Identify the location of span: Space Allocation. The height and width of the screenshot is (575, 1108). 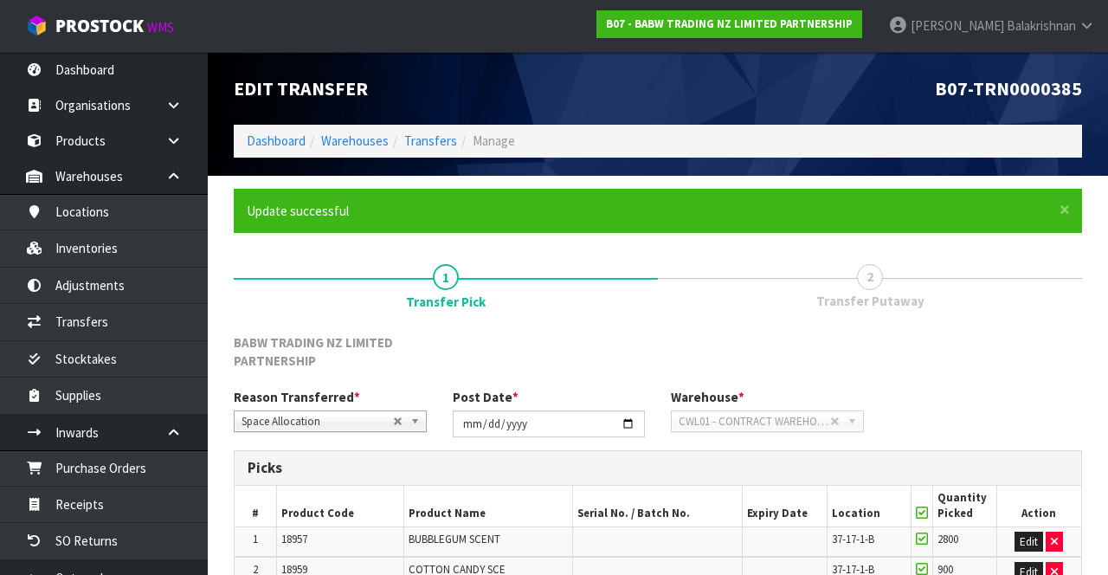
(317, 422).